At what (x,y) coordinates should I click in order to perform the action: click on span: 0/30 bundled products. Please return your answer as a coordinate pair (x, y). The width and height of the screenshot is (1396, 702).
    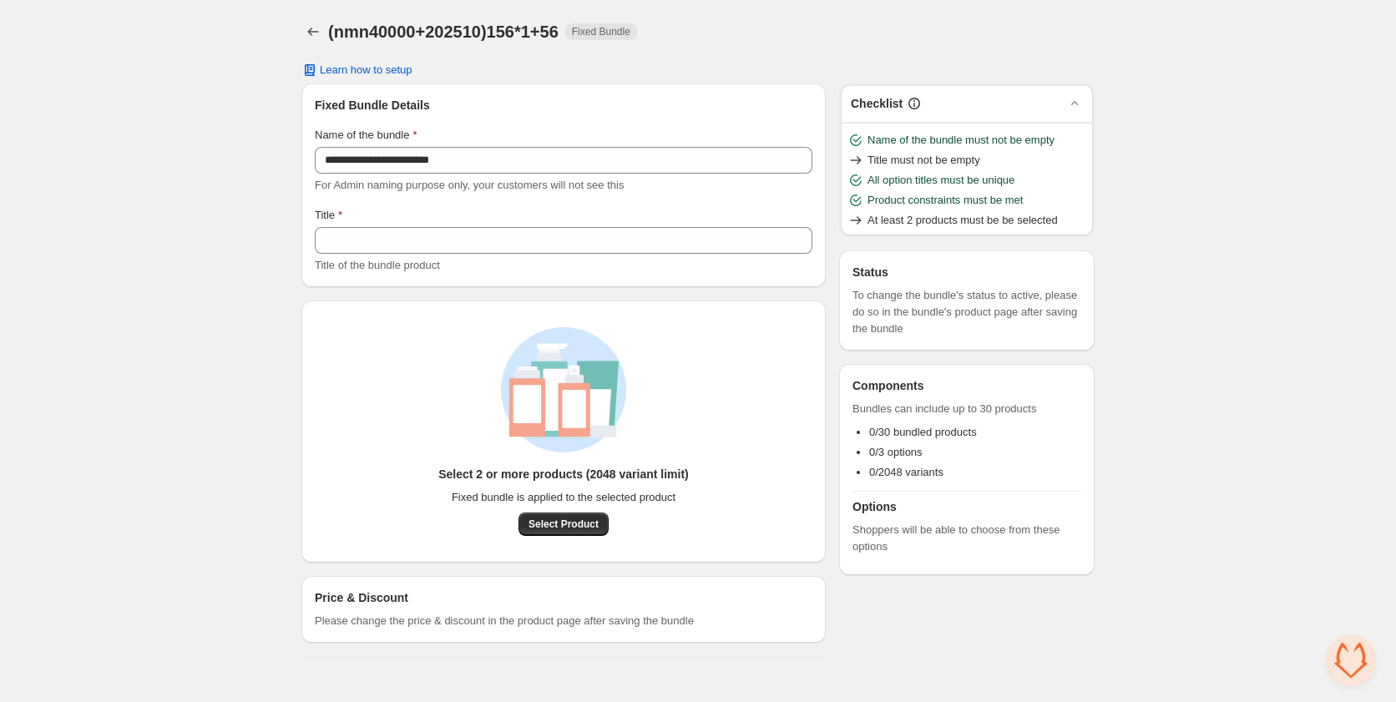
    Looking at the image, I should click on (923, 432).